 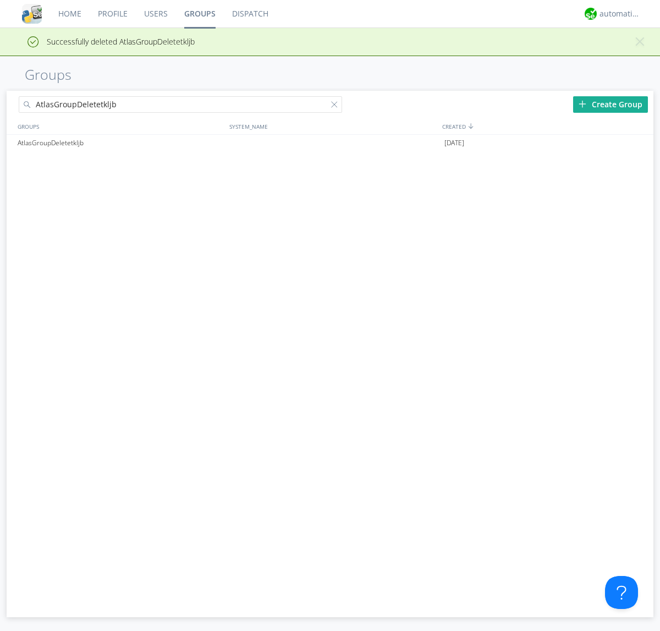 I want to click on div: automation+atlas, so click(x=620, y=14).